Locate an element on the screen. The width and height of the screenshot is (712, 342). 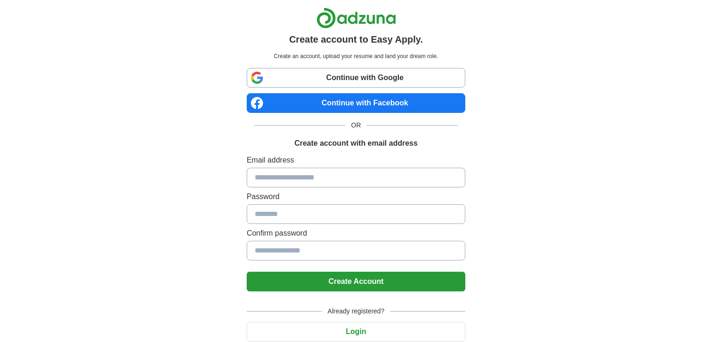
button: Create Account is located at coordinates (356, 281).